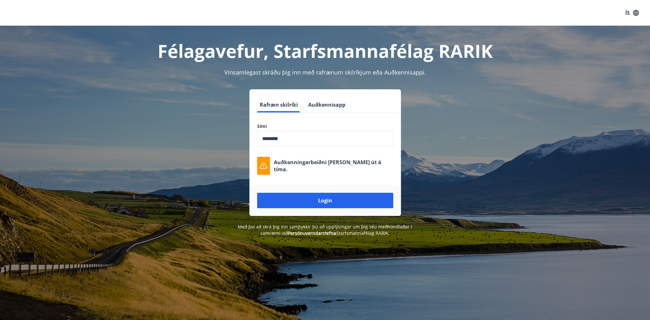 The image size is (650, 320). Describe the element at coordinates (325, 126) in the screenshot. I see `label: Sími` at that location.